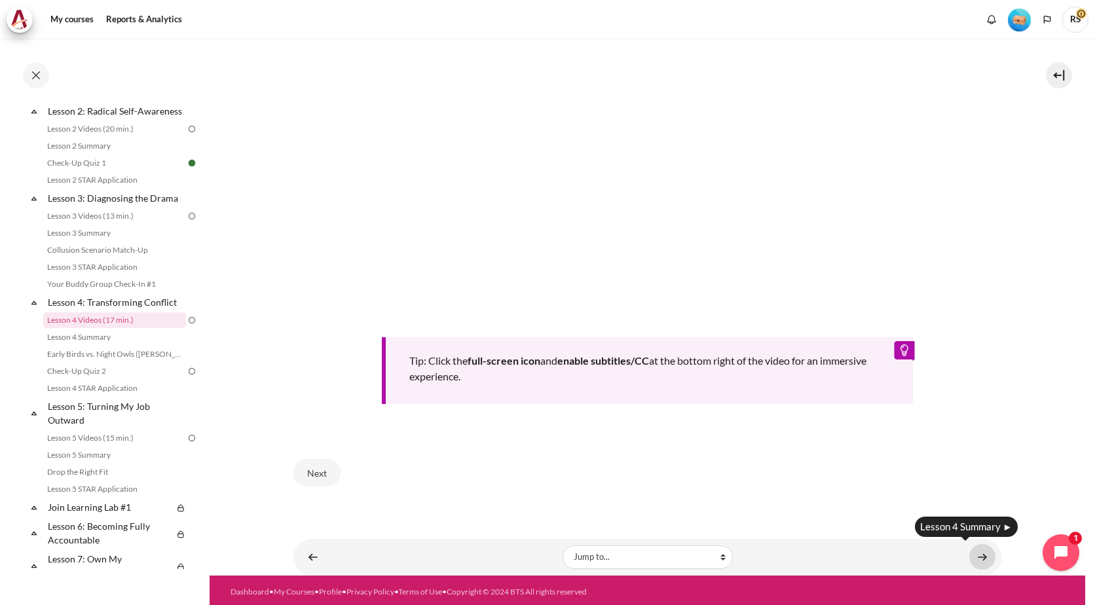 The image size is (1095, 605). What do you see at coordinates (115, 388) in the screenshot?
I see `a: Lesson 4 STAR Application` at bounding box center [115, 388].